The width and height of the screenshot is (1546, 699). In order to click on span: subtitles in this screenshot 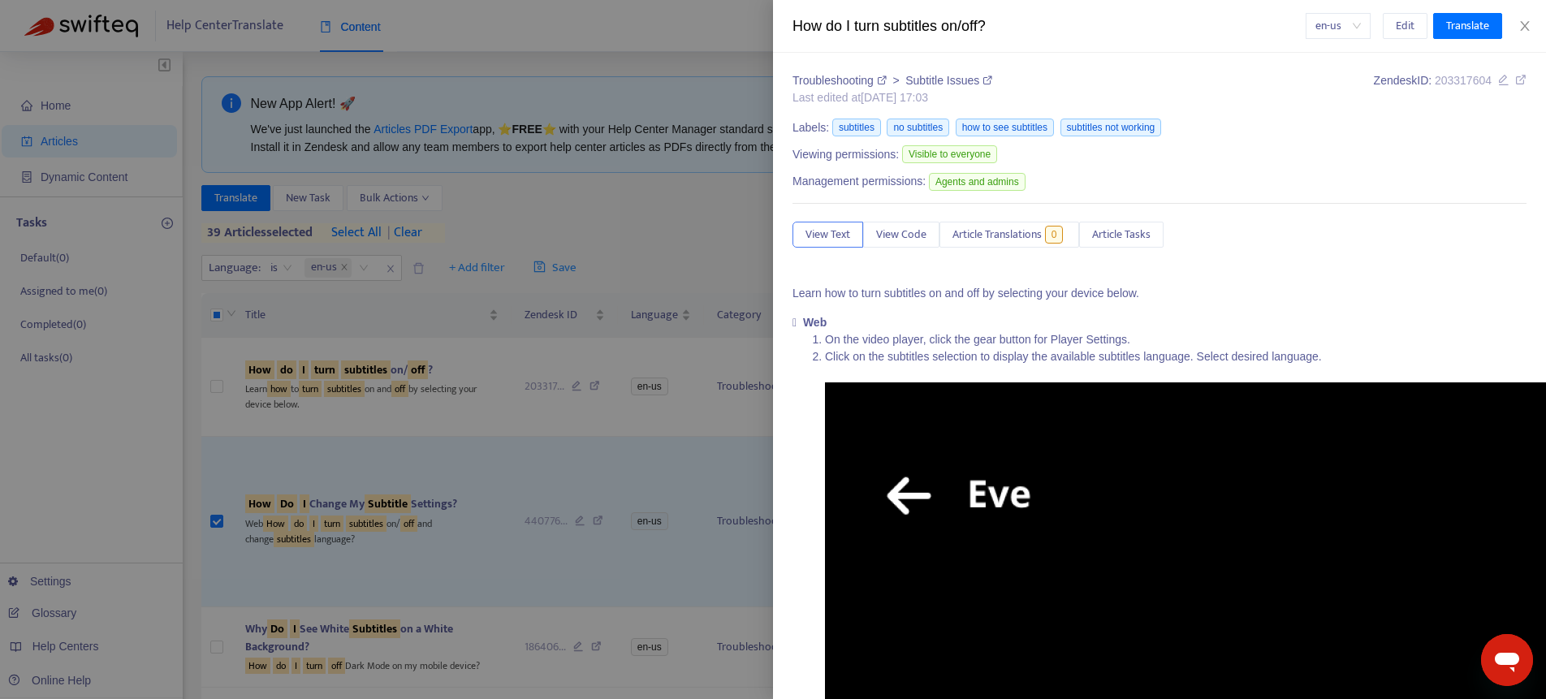, I will do `click(857, 127)`.